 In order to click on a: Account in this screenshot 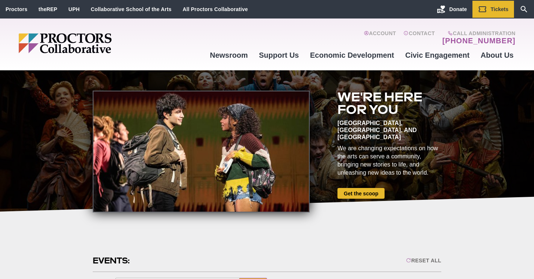, I will do `click(380, 38)`.